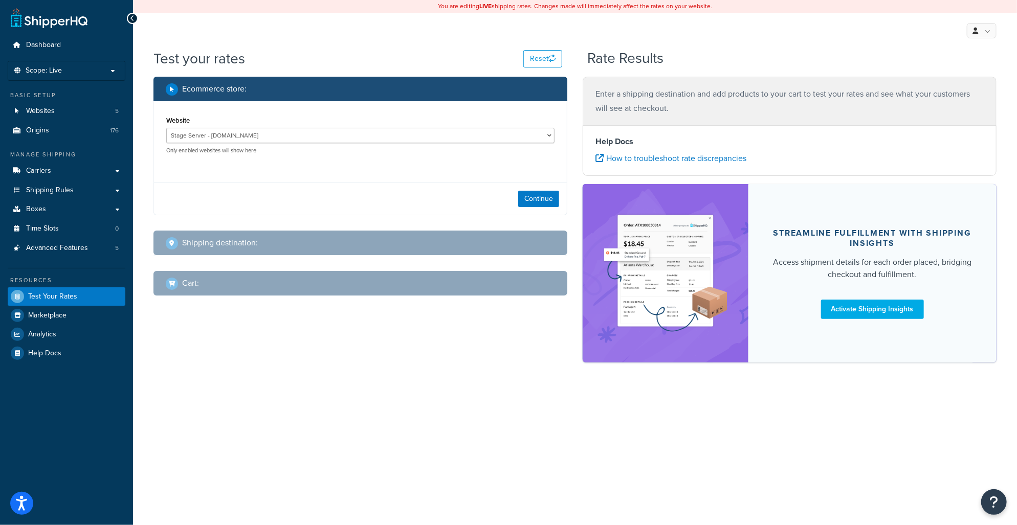 The width and height of the screenshot is (1017, 525). What do you see at coordinates (994, 502) in the screenshot?
I see `button: Open Resource Center` at bounding box center [994, 502].